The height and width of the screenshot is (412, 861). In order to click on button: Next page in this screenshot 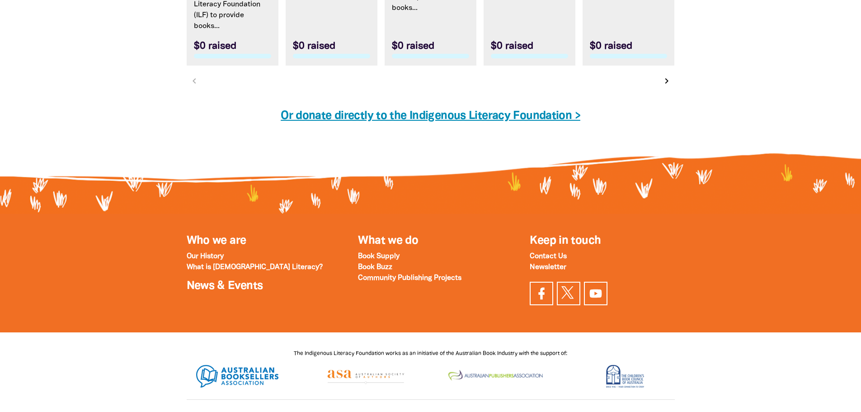, I will do `click(667, 81)`.